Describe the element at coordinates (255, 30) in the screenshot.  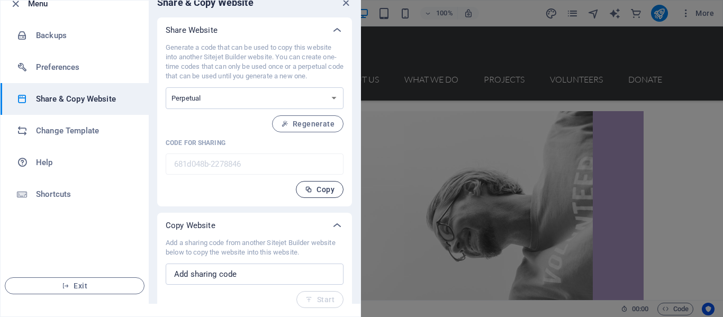
I see `div: Share Website` at that location.